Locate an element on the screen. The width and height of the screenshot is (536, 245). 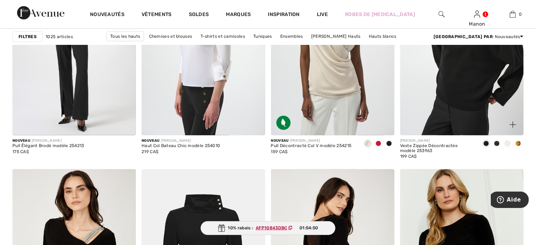
div: 10% rabais : is located at coordinates (268, 228).